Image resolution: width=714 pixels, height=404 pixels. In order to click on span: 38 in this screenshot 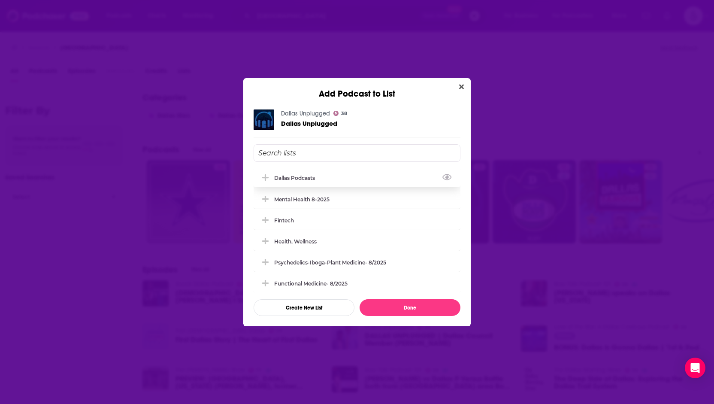, I will do `click(344, 113)`.